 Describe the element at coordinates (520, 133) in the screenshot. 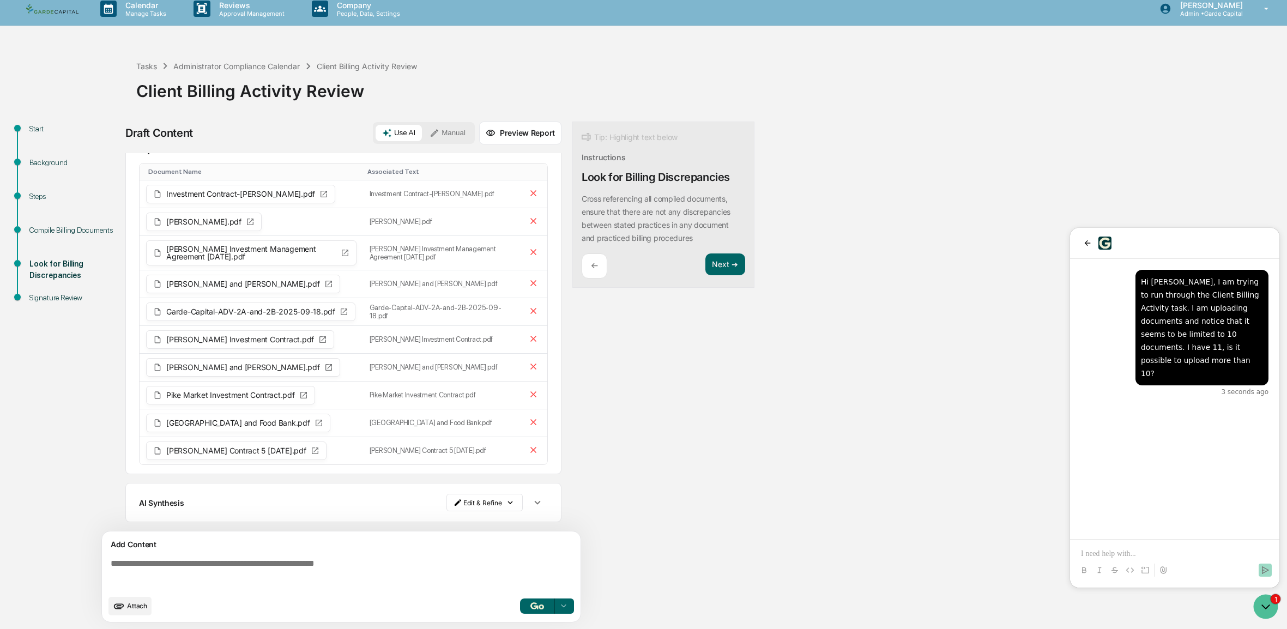

I see `button: Preview Report` at that location.